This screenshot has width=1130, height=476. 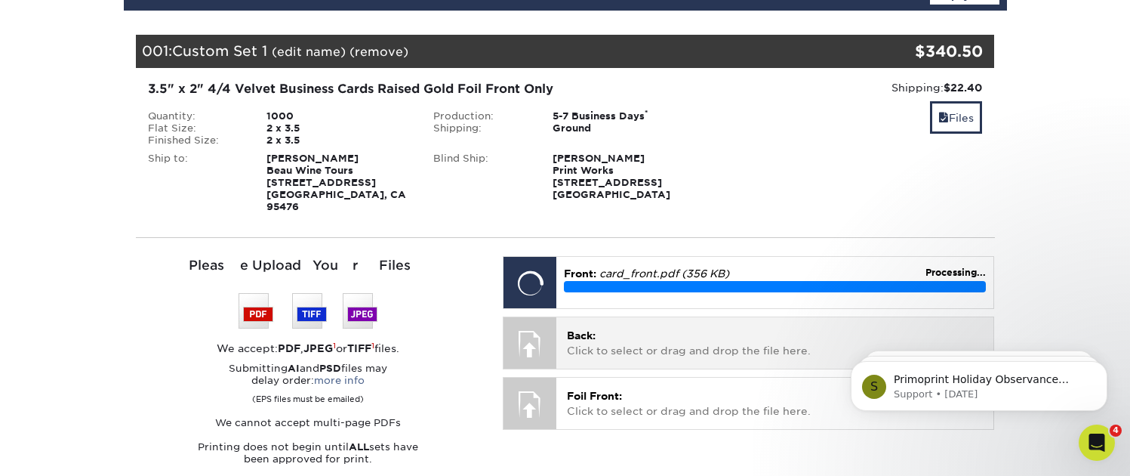 What do you see at coordinates (359, 446) in the screenshot?
I see `strong: ALL` at bounding box center [359, 446].